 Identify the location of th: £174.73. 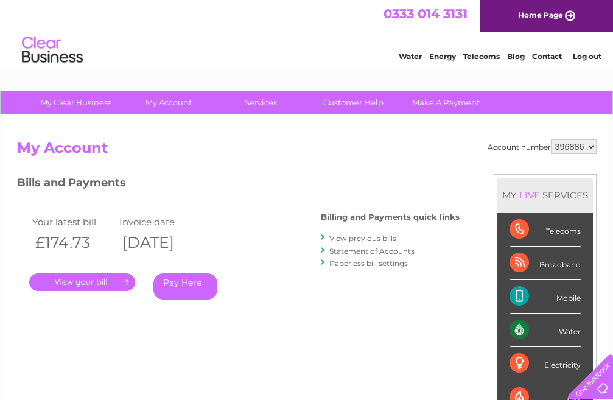
(73, 242).